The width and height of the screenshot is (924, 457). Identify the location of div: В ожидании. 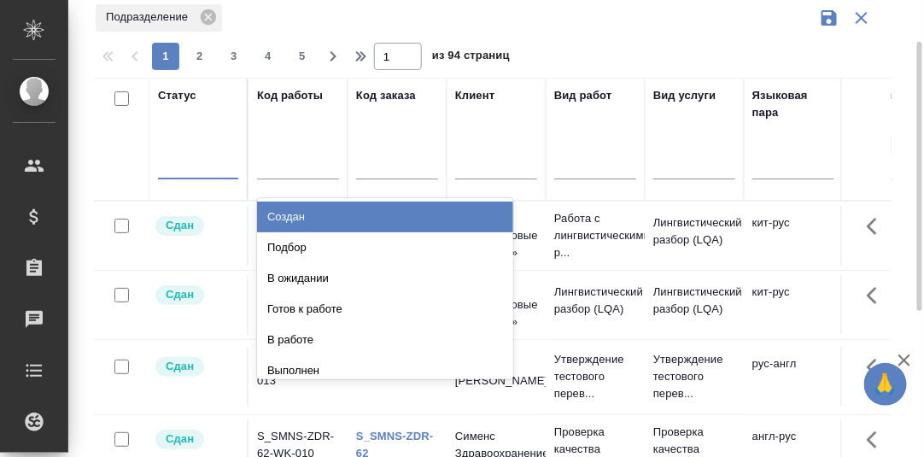
(385, 278).